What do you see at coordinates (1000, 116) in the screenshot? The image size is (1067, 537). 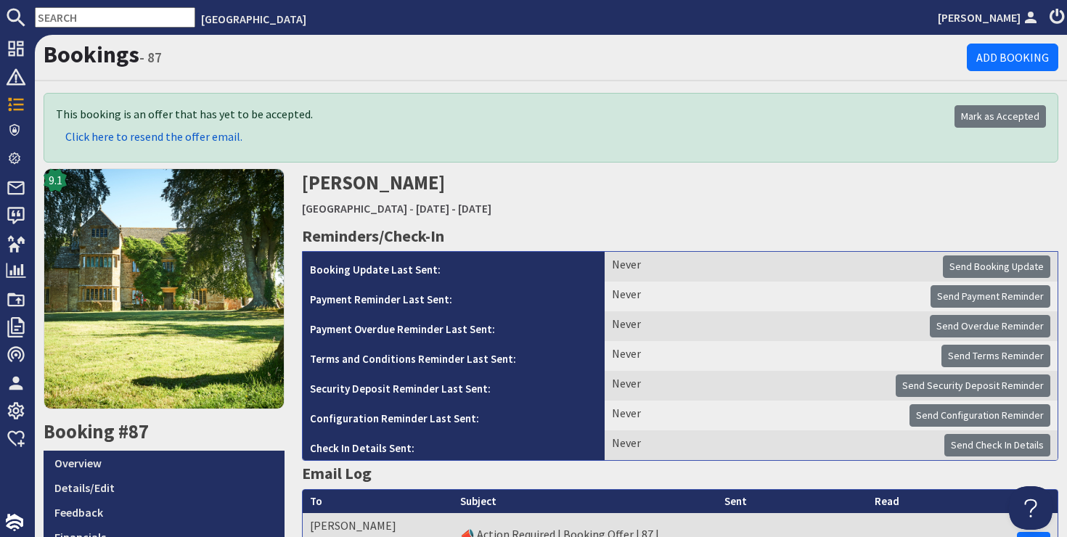 I see `a: Mark as Accepted` at bounding box center [1000, 116].